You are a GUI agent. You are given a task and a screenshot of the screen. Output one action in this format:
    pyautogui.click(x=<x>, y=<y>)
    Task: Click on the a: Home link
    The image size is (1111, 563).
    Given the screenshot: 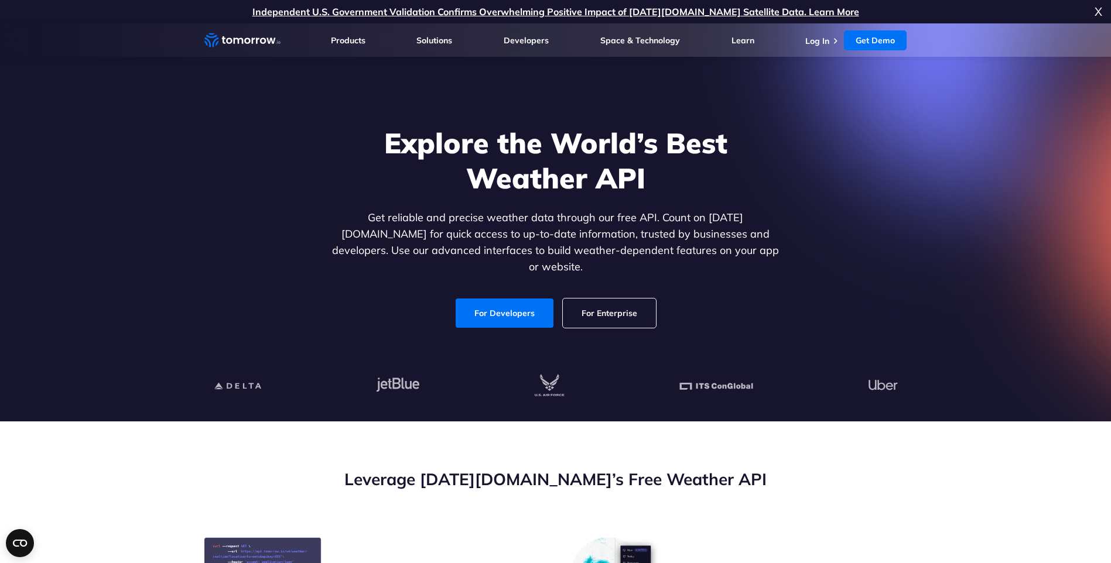 What is the action you would take?
    pyautogui.click(x=242, y=40)
    